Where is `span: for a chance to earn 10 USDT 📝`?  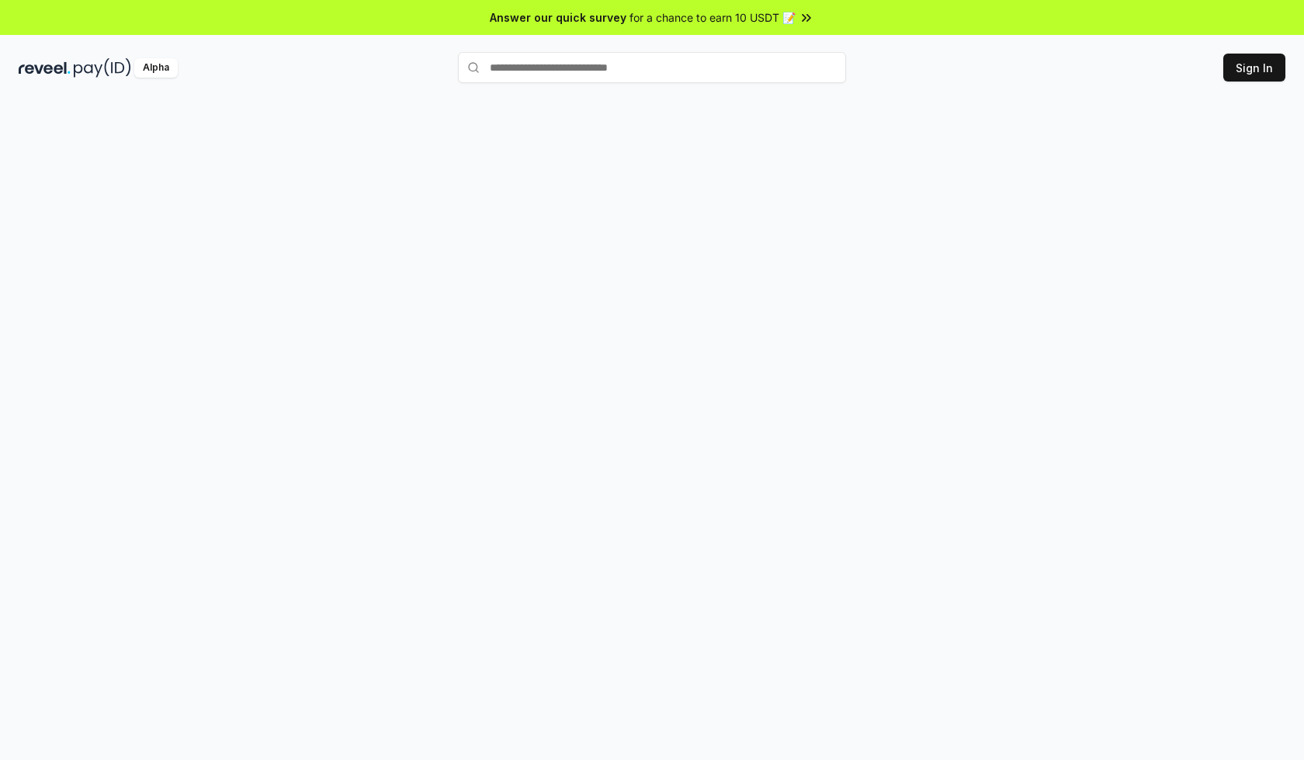
span: for a chance to earn 10 USDT 📝 is located at coordinates (713, 17).